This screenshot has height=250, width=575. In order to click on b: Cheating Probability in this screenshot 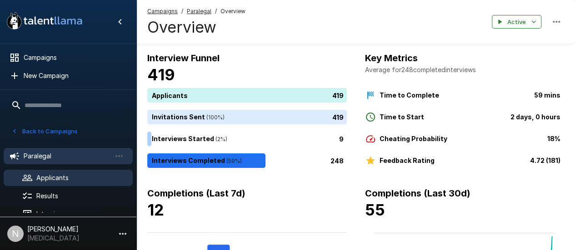, I will do `click(413, 139)`.